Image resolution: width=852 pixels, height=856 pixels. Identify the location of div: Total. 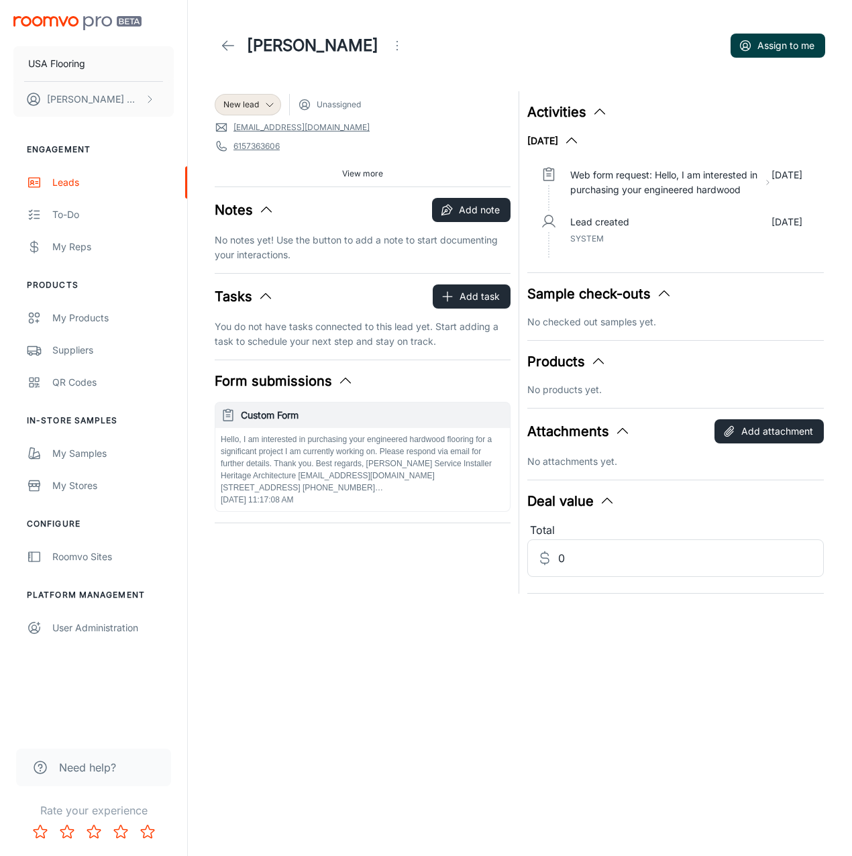
(675, 530).